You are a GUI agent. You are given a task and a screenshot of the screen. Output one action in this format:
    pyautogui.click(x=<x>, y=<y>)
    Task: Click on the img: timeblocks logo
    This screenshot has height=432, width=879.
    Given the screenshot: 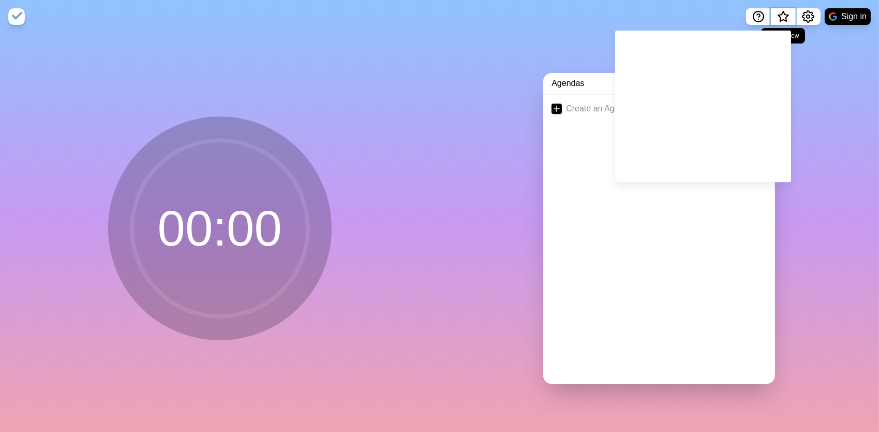 What is the action you would take?
    pyautogui.click(x=17, y=17)
    